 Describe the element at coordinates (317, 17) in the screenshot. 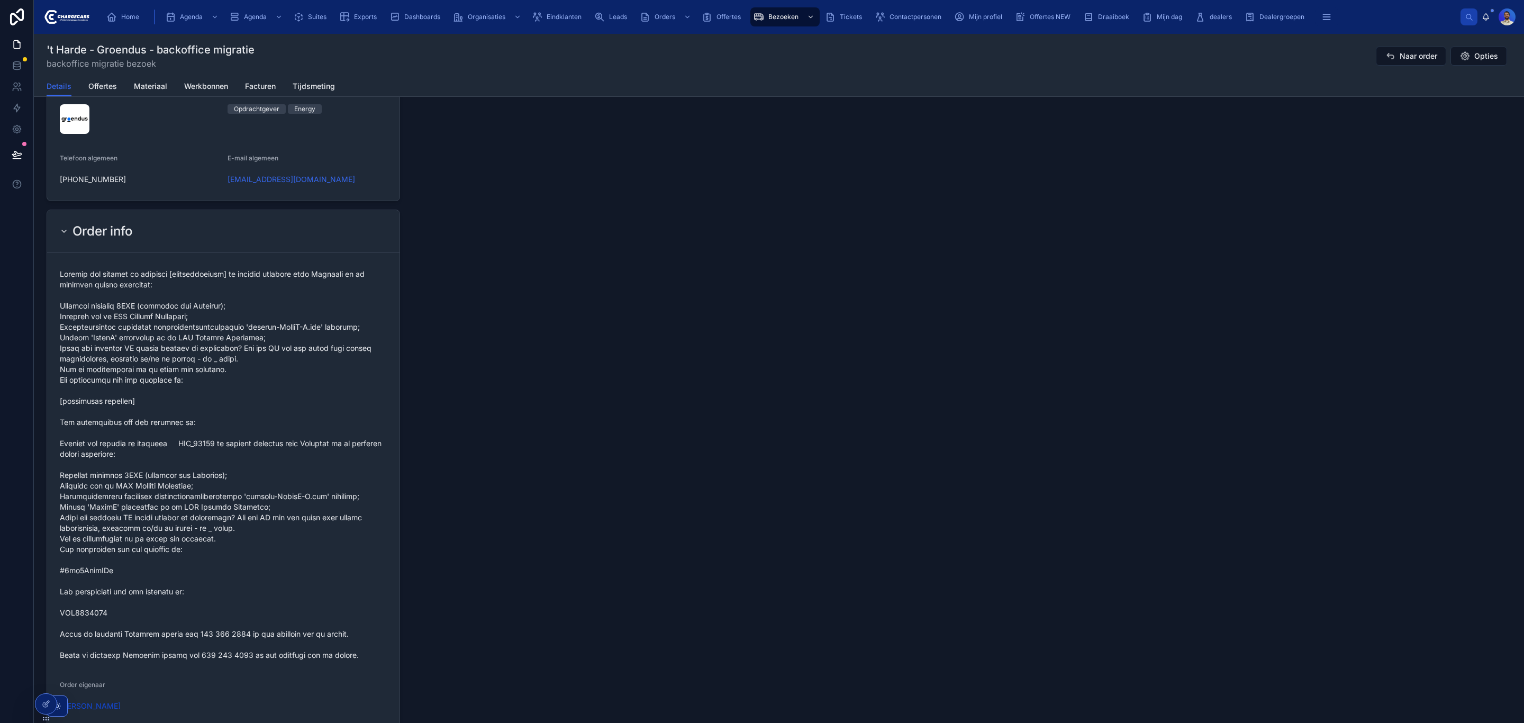

I see `span: Suites` at that location.